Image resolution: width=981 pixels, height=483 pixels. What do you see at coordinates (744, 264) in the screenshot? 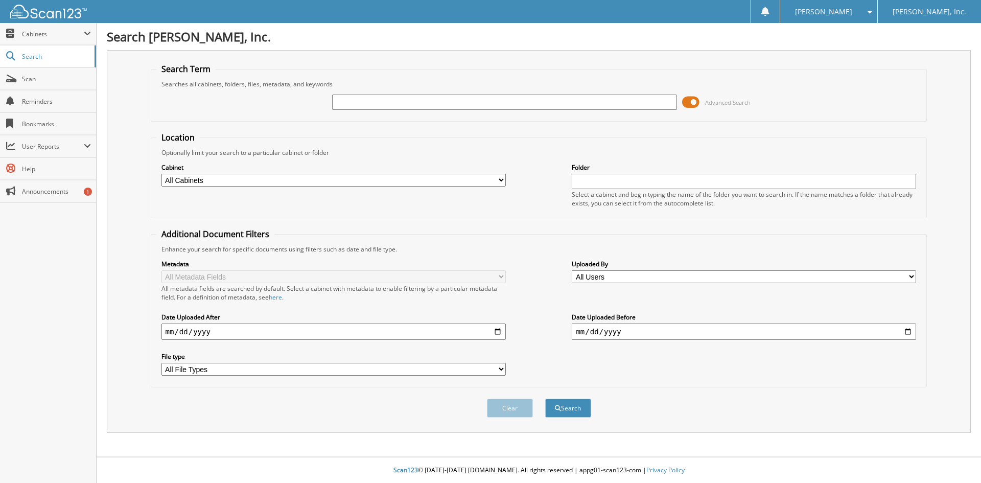
I see `label: Uploaded By` at bounding box center [744, 264].